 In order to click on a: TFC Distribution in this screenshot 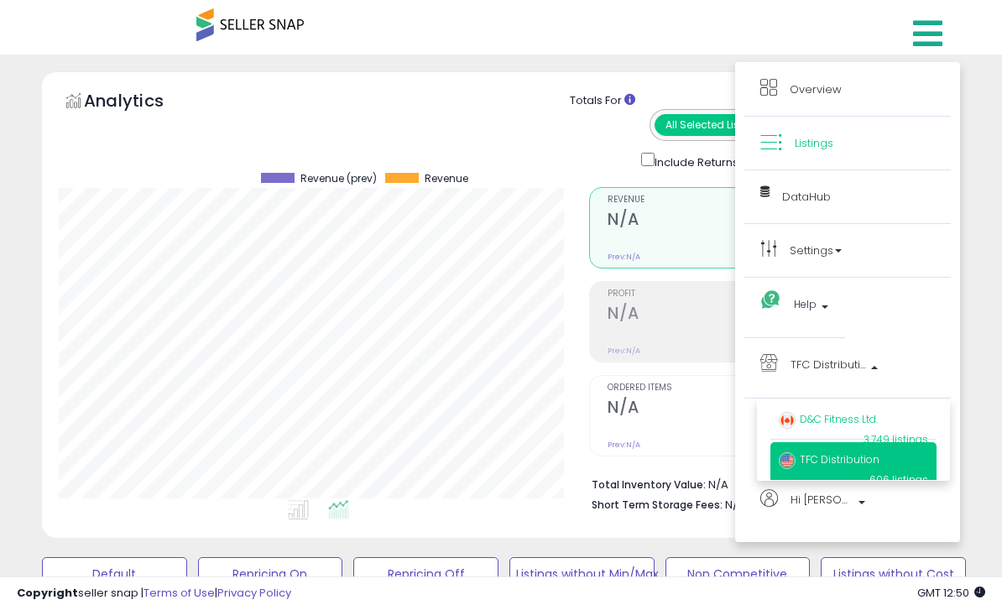, I will do `click(848, 368)`.